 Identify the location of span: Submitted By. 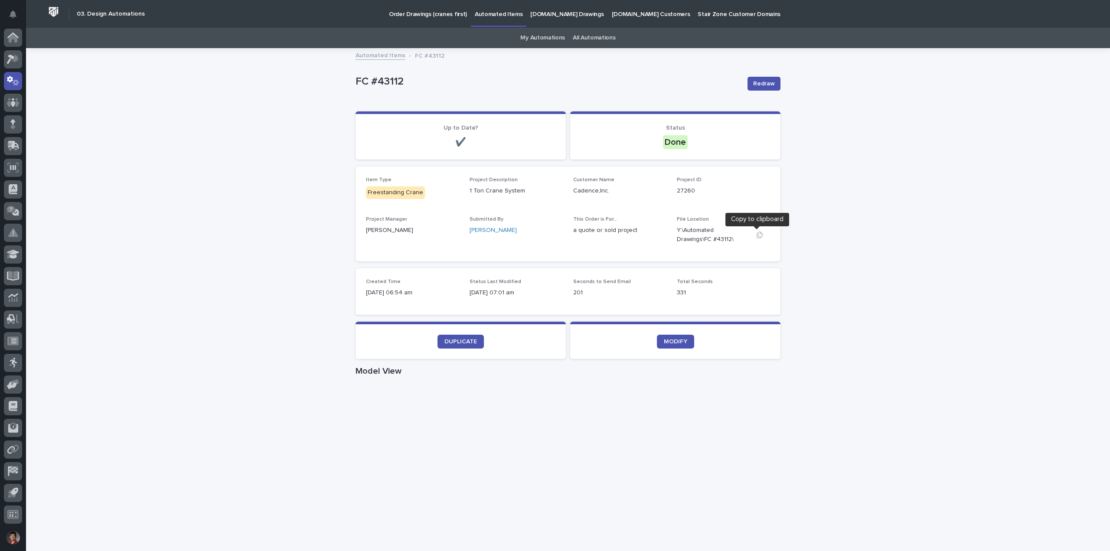
(486, 219).